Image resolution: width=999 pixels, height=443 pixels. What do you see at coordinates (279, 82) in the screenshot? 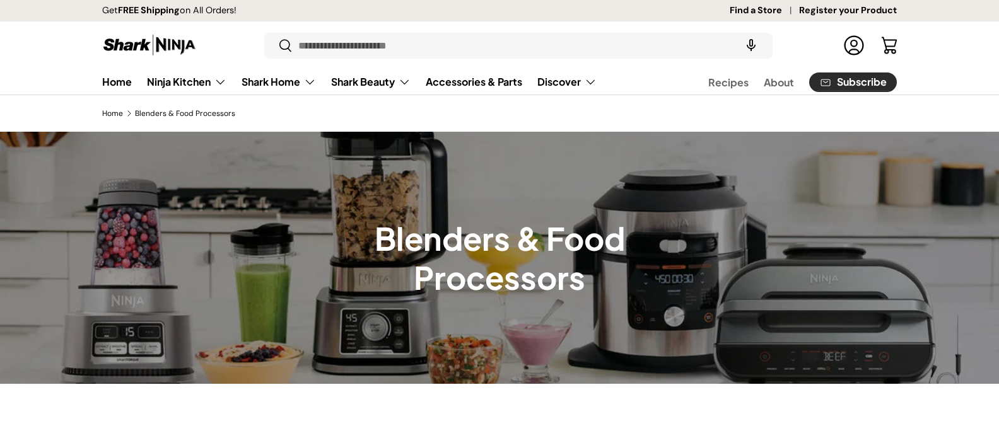
I see `a: Shark Home` at bounding box center [279, 82].